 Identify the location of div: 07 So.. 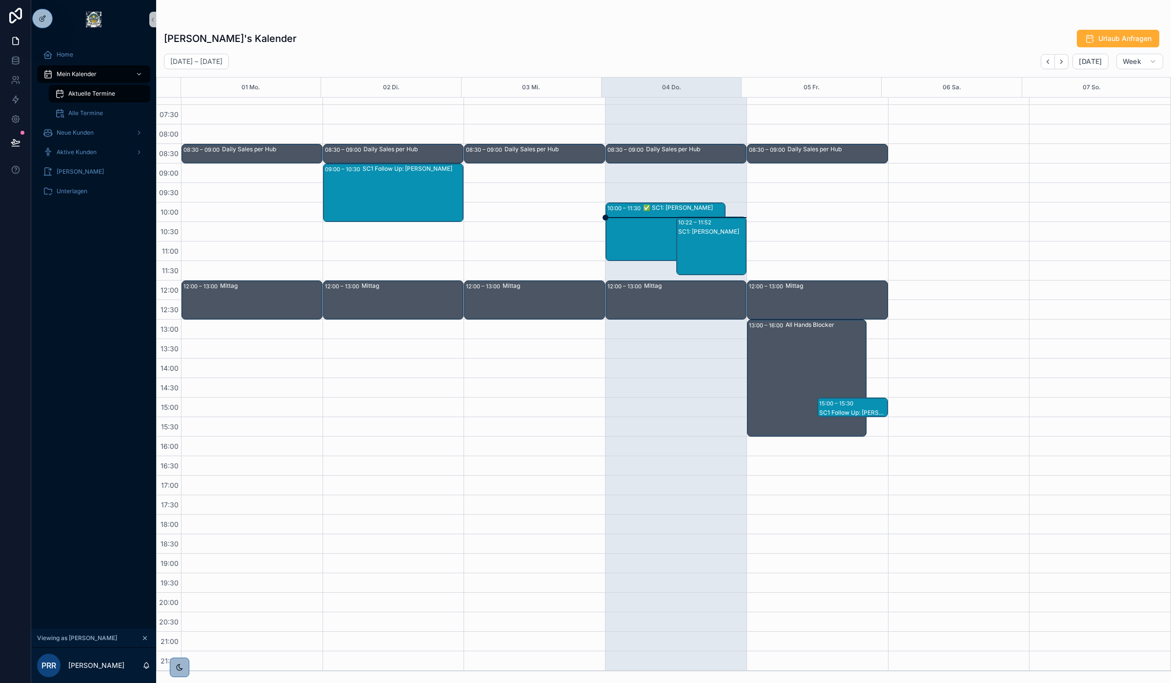
(1091, 87).